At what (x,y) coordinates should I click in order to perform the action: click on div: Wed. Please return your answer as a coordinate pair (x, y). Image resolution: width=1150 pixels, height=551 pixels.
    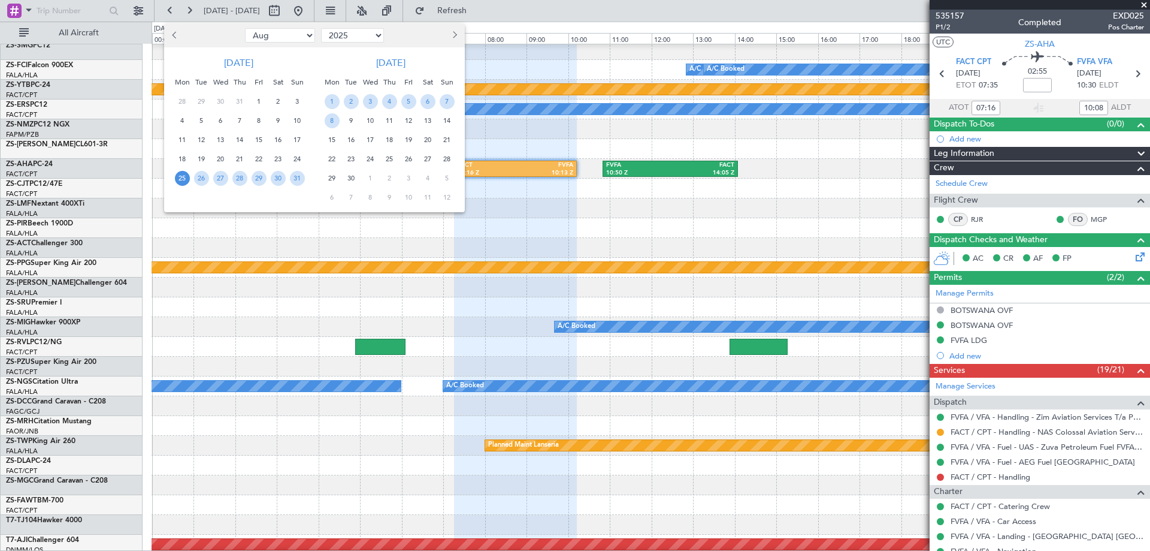
    Looking at the image, I should click on (370, 82).